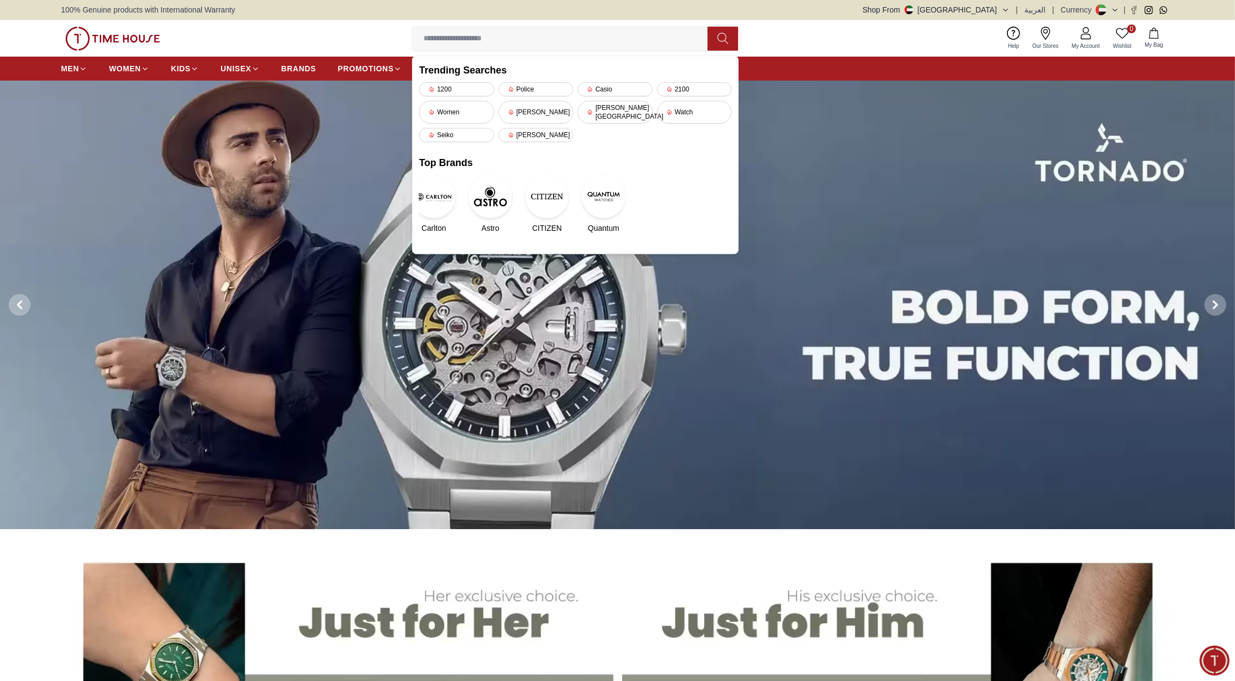 Image resolution: width=1235 pixels, height=681 pixels. What do you see at coordinates (70, 69) in the screenshot?
I see `span: MEN` at bounding box center [70, 69].